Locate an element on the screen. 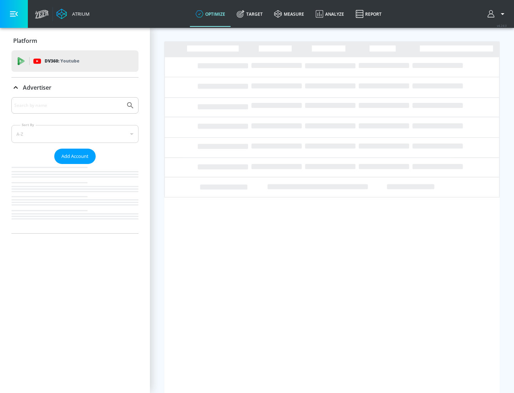 Image resolution: width=514 pixels, height=393 pixels. button: Add Account is located at coordinates (75, 156).